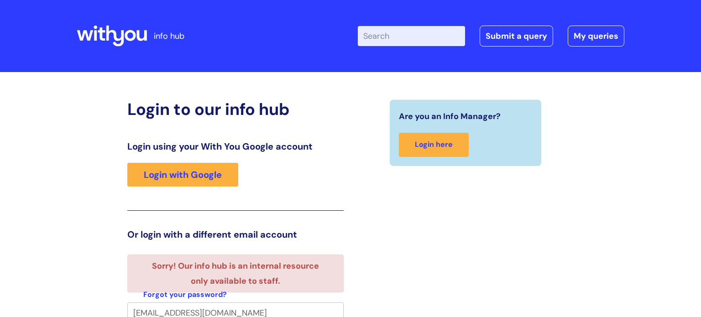  What do you see at coordinates (450, 116) in the screenshot?
I see `span: Are you an Info Manager?` at bounding box center [450, 116].